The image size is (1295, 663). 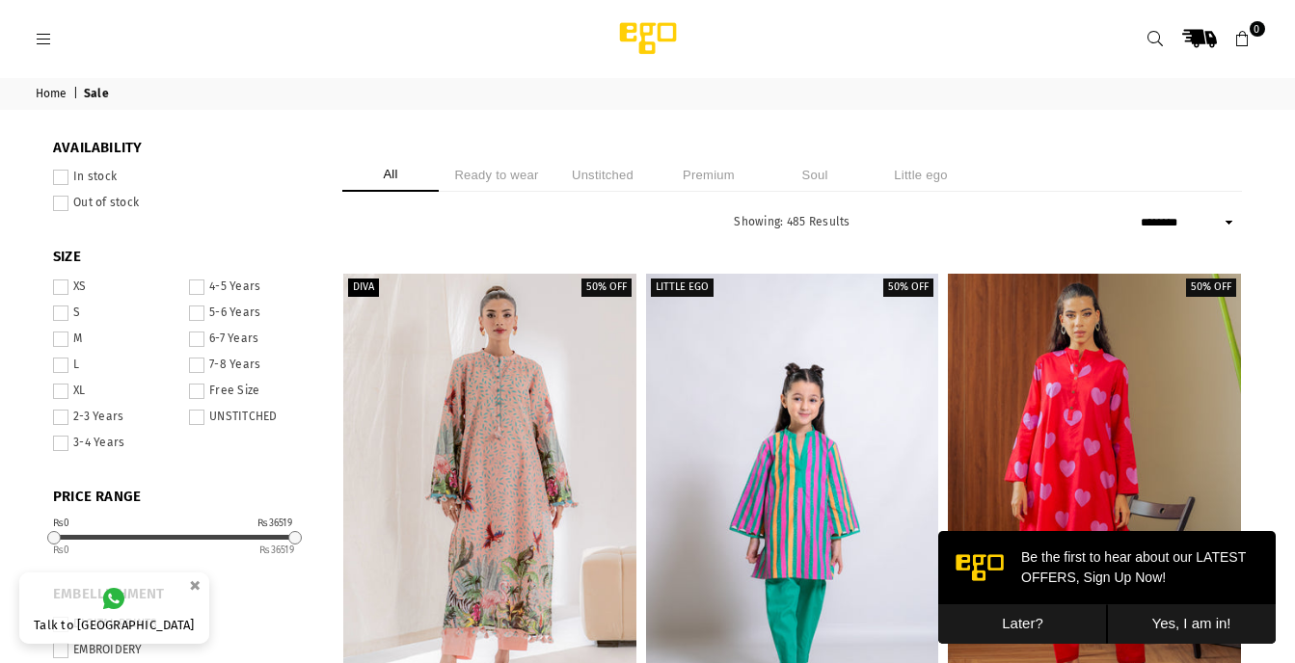 I want to click on label: UNSTITCHED, so click(x=251, y=418).